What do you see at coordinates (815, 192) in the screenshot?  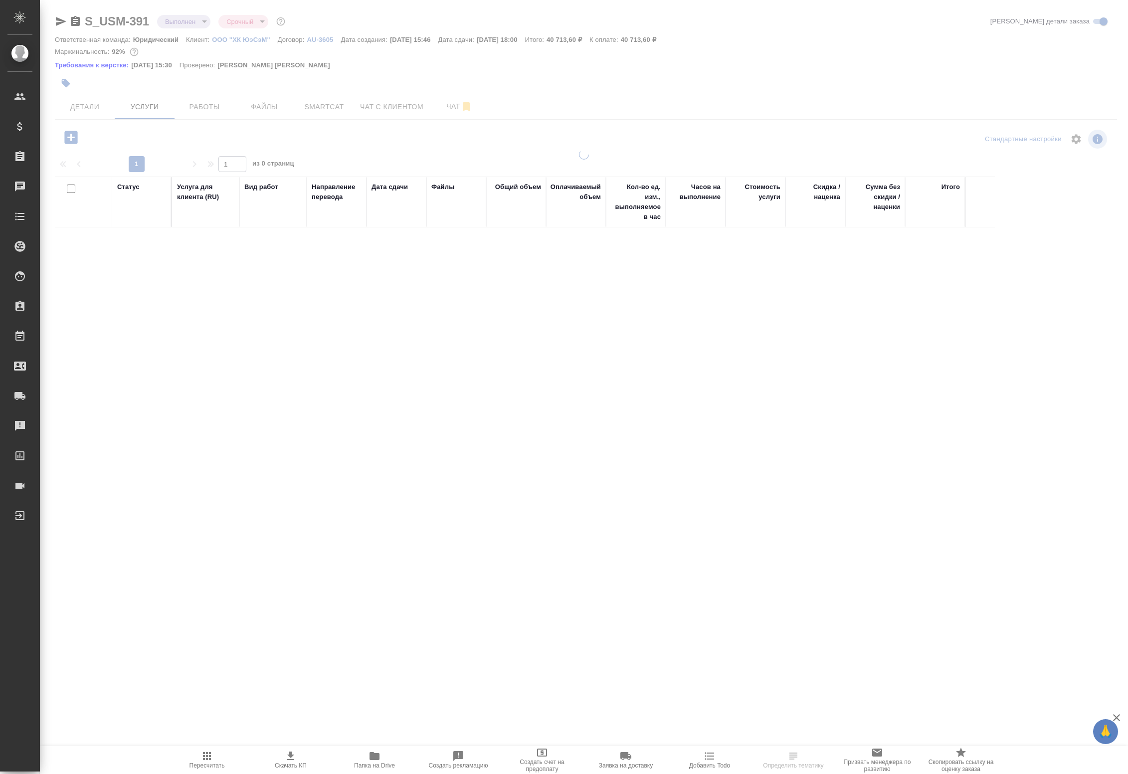 I see `div: Скидка / наценка` at bounding box center [815, 192].